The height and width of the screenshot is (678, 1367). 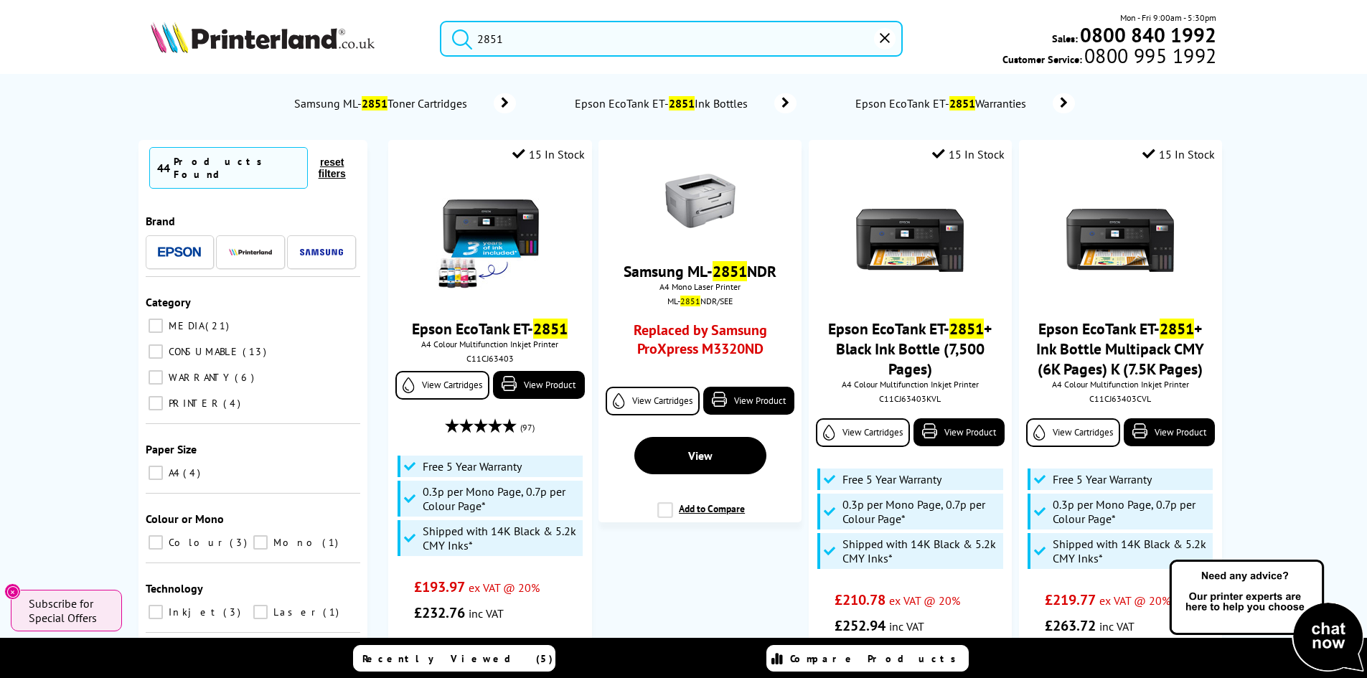 I want to click on a: Epson EcoTank ET-2851, so click(x=489, y=329).